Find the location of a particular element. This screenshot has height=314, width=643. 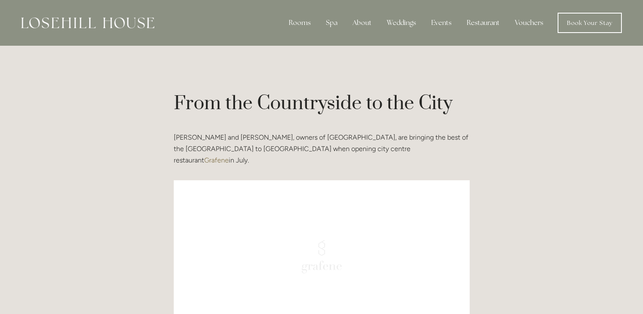

img: Losehill House is located at coordinates (88, 23).